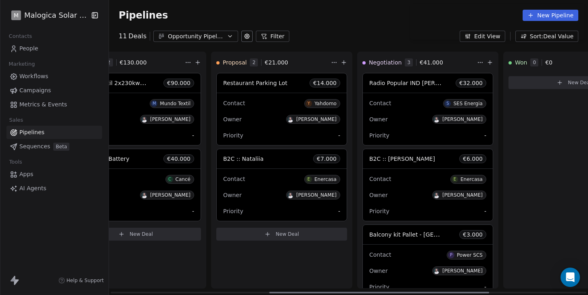 The height and width of the screenshot is (295, 588). I want to click on div: C, so click(170, 180).